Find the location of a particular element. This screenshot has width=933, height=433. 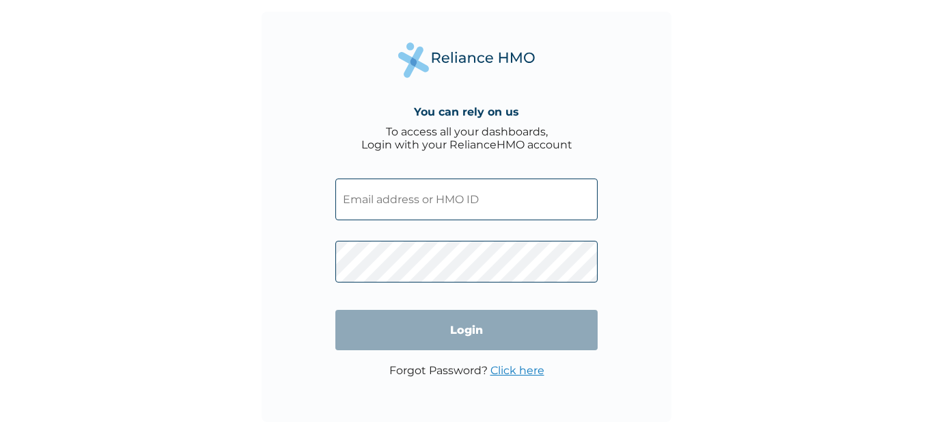

input: Login is located at coordinates (467, 329).